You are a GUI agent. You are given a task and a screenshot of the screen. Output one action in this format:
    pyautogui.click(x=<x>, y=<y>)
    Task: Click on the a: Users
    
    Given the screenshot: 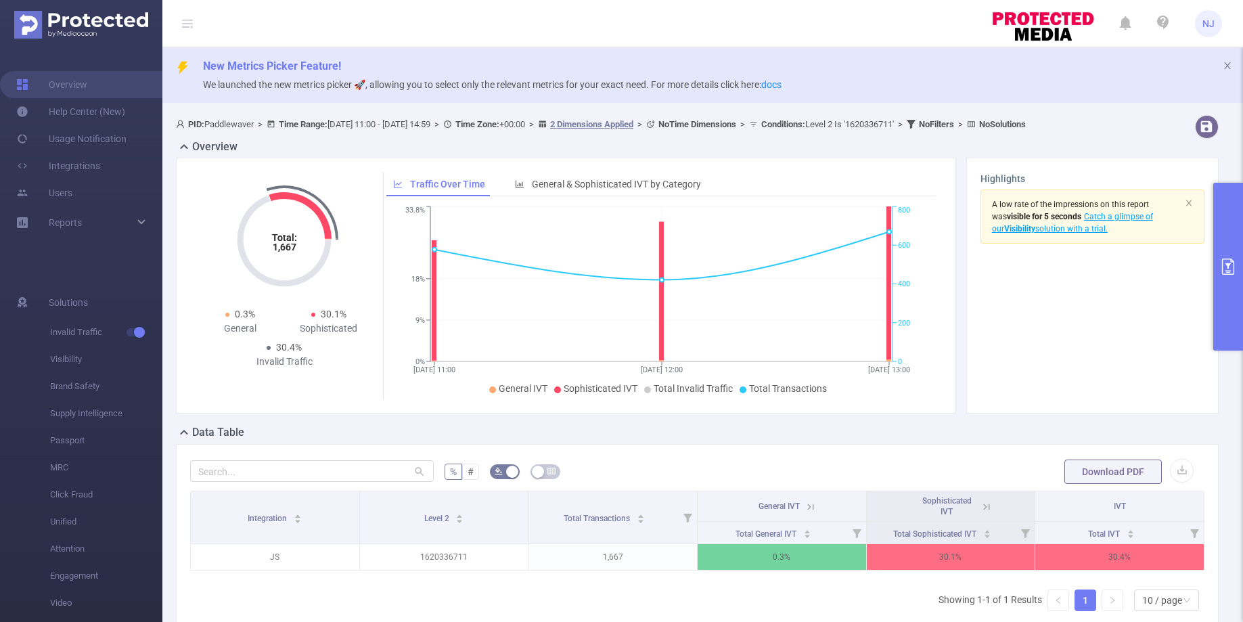 What is the action you would take?
    pyautogui.click(x=44, y=193)
    